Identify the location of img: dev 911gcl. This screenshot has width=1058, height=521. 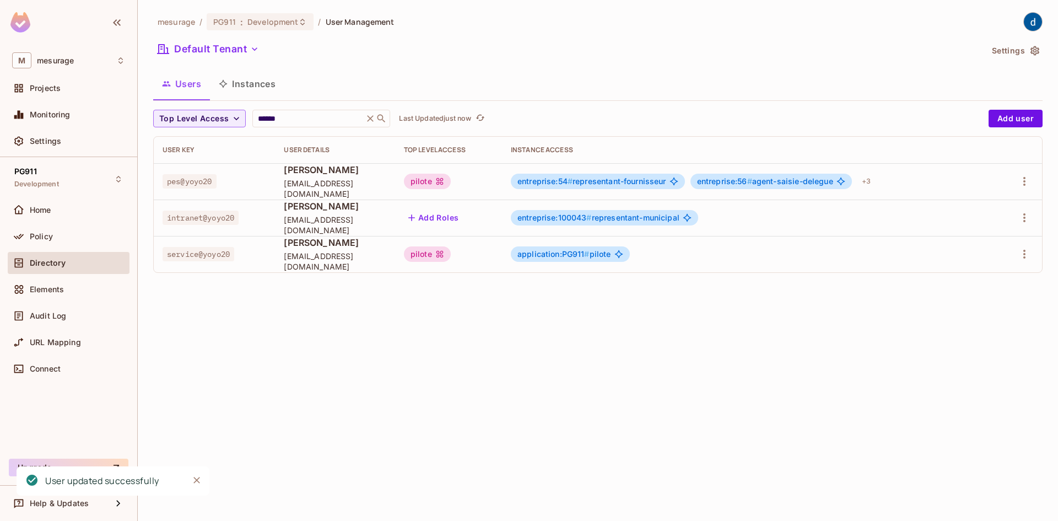
(1033, 21).